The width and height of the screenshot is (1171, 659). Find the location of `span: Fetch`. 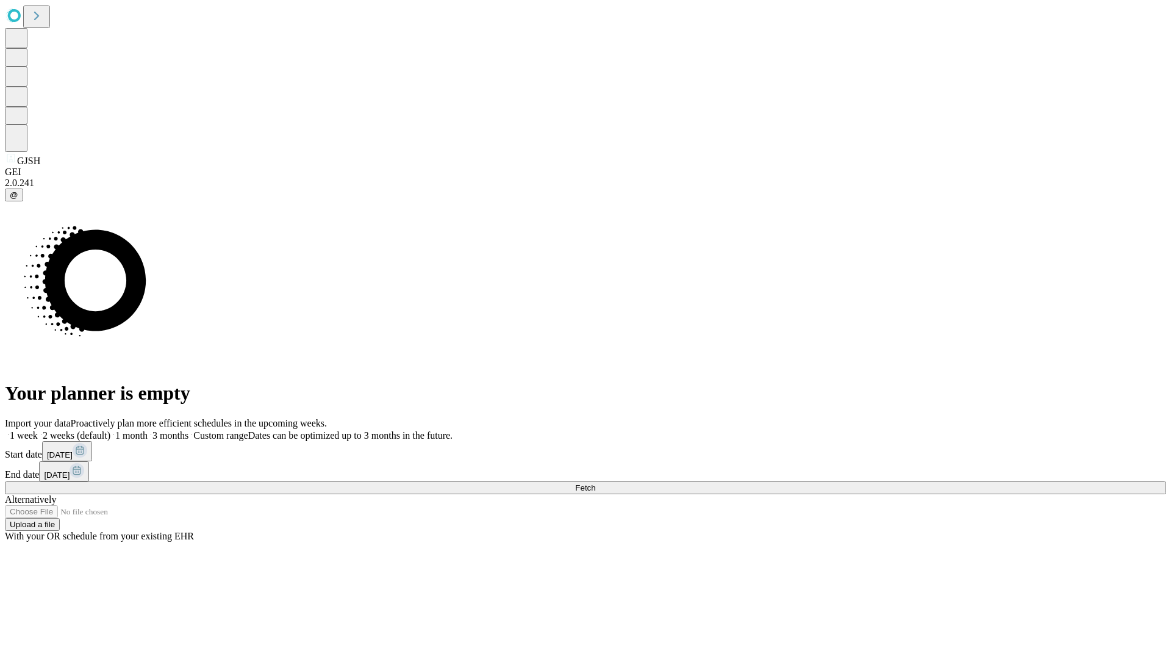

span: Fetch is located at coordinates (585, 487).